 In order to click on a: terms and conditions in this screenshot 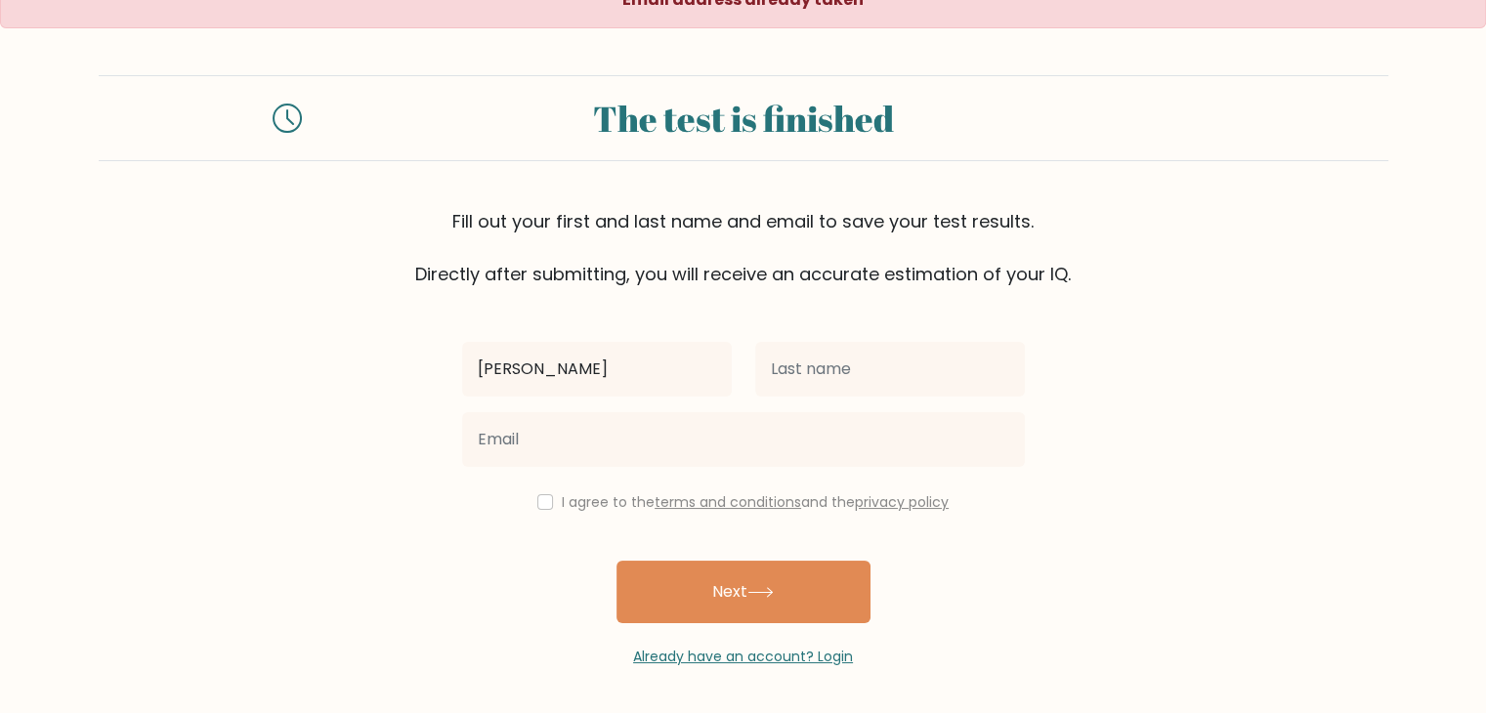, I will do `click(728, 502)`.